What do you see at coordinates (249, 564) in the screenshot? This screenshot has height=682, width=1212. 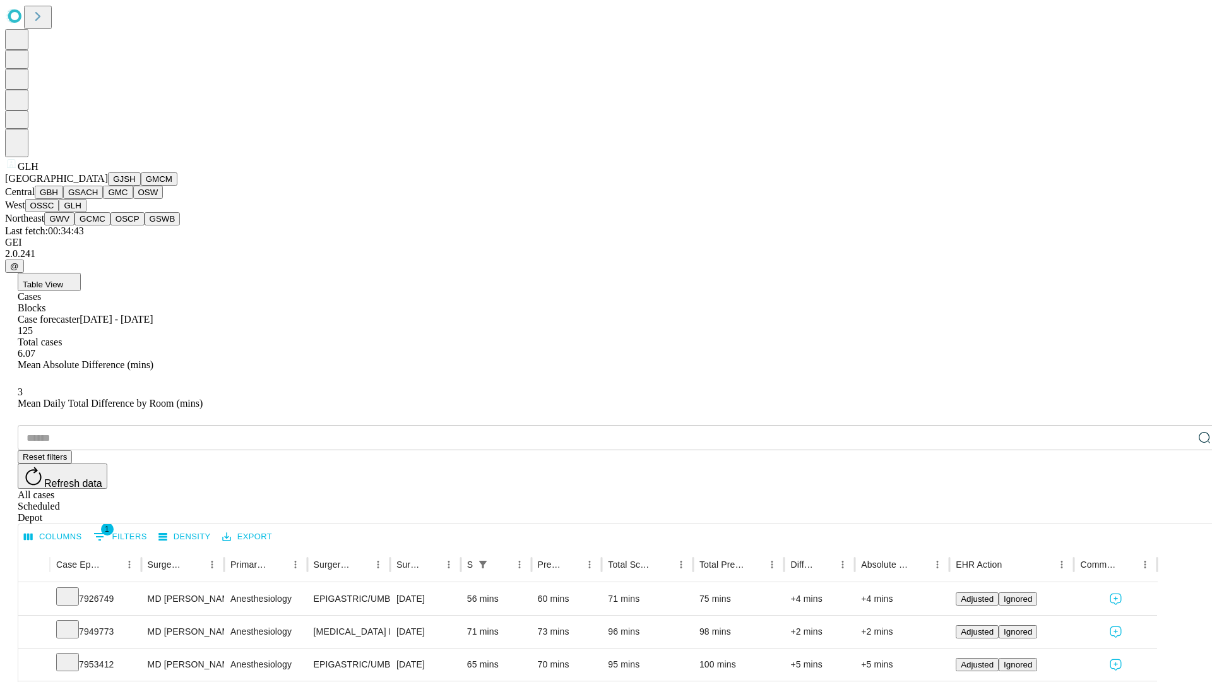 I see `div: Primary Service` at bounding box center [249, 564].